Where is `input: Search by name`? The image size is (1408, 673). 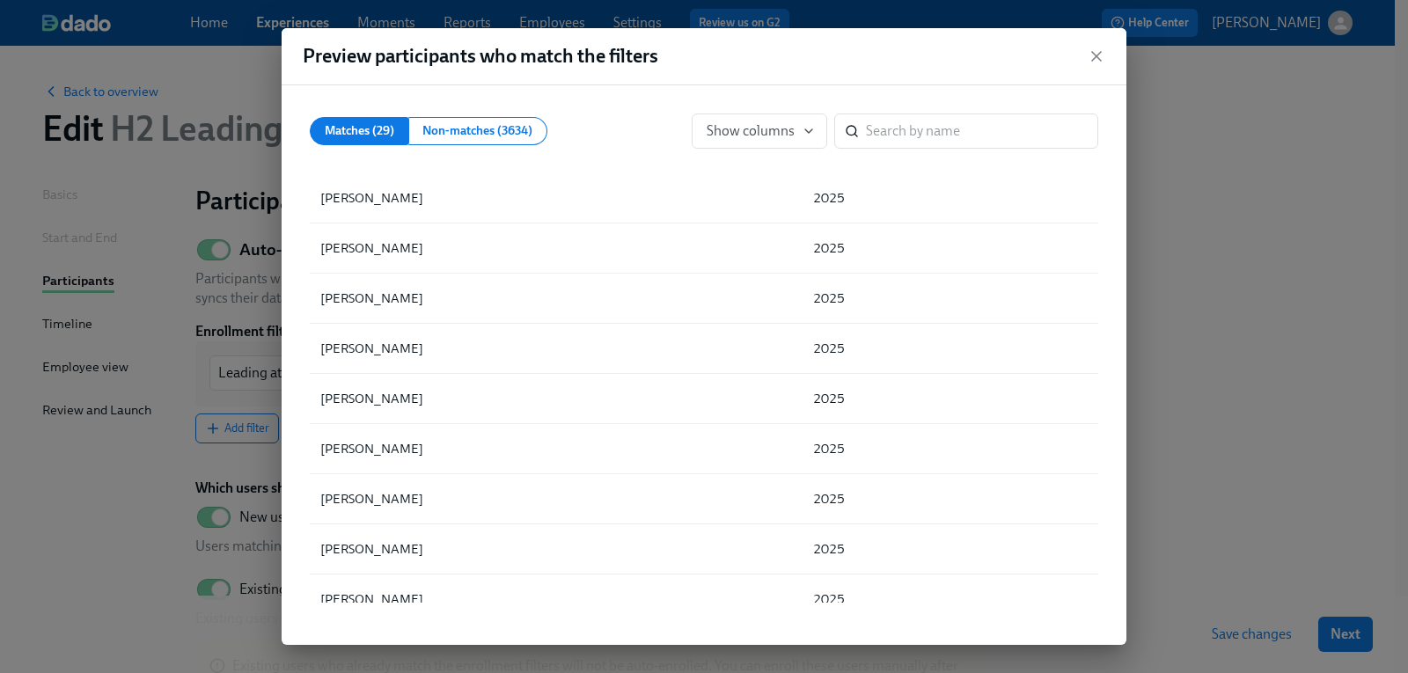 input: Search by name is located at coordinates (982, 131).